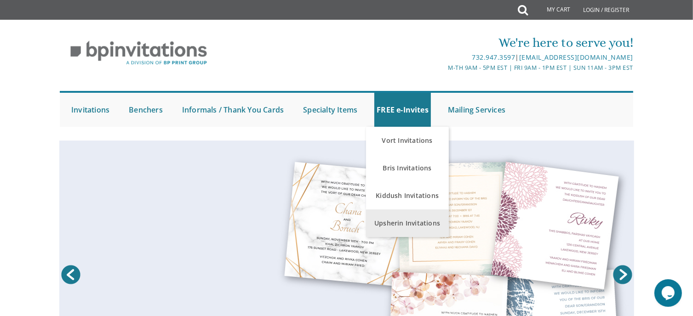  Describe the element at coordinates (552, 10) in the screenshot. I see `a: My Cart` at that location.